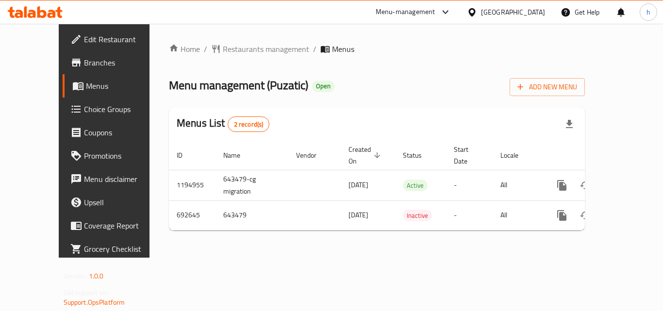 The width and height of the screenshot is (663, 311). I want to click on div: Inactive, so click(417, 215).